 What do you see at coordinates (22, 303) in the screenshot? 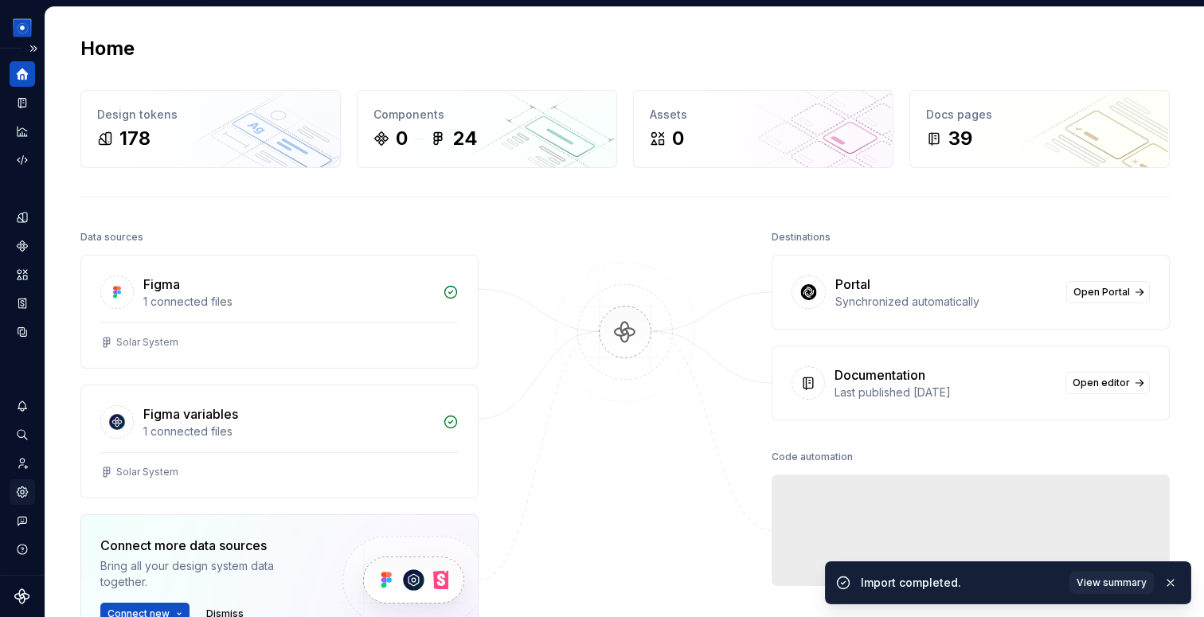
I see `a: Storybook stories` at bounding box center [22, 303].